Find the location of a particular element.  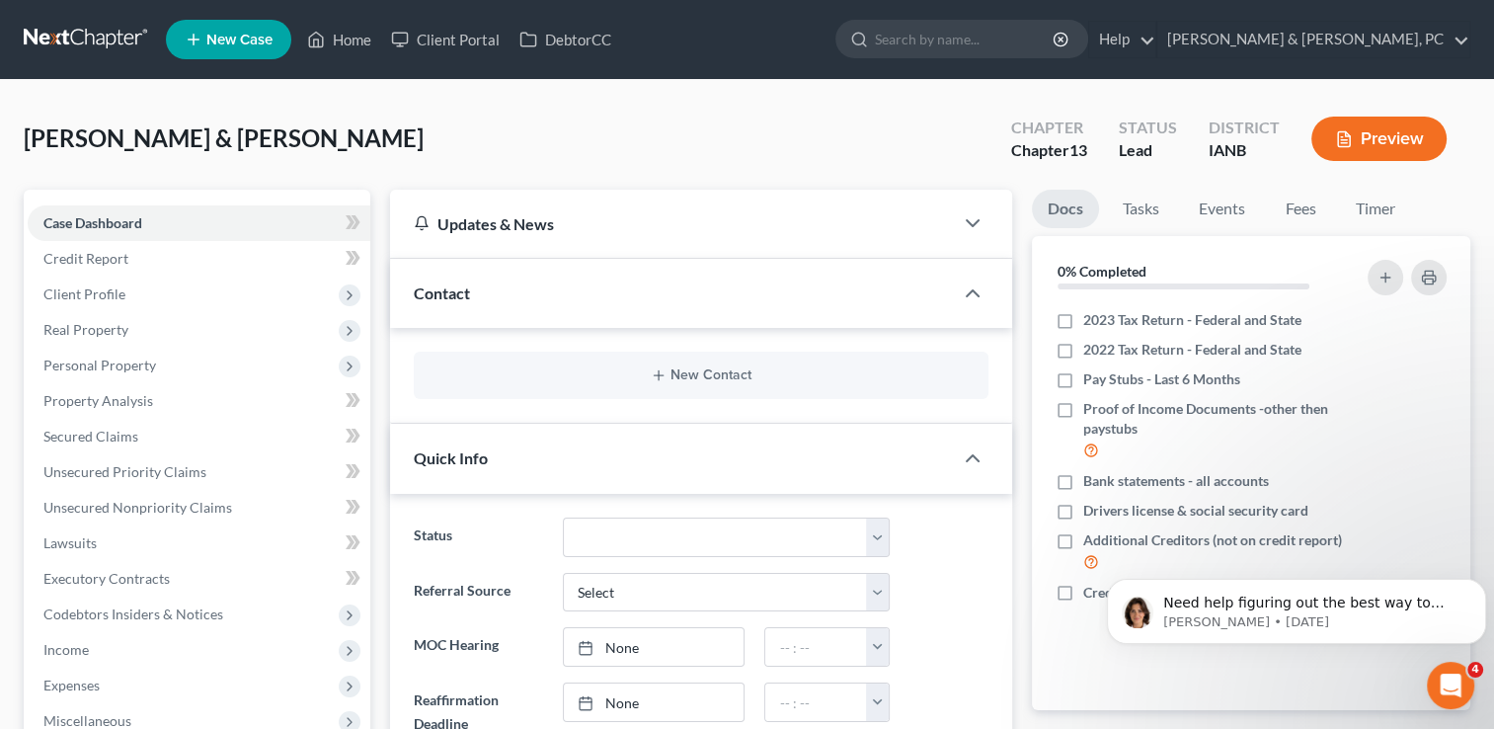

span: 4 is located at coordinates (1475, 669).